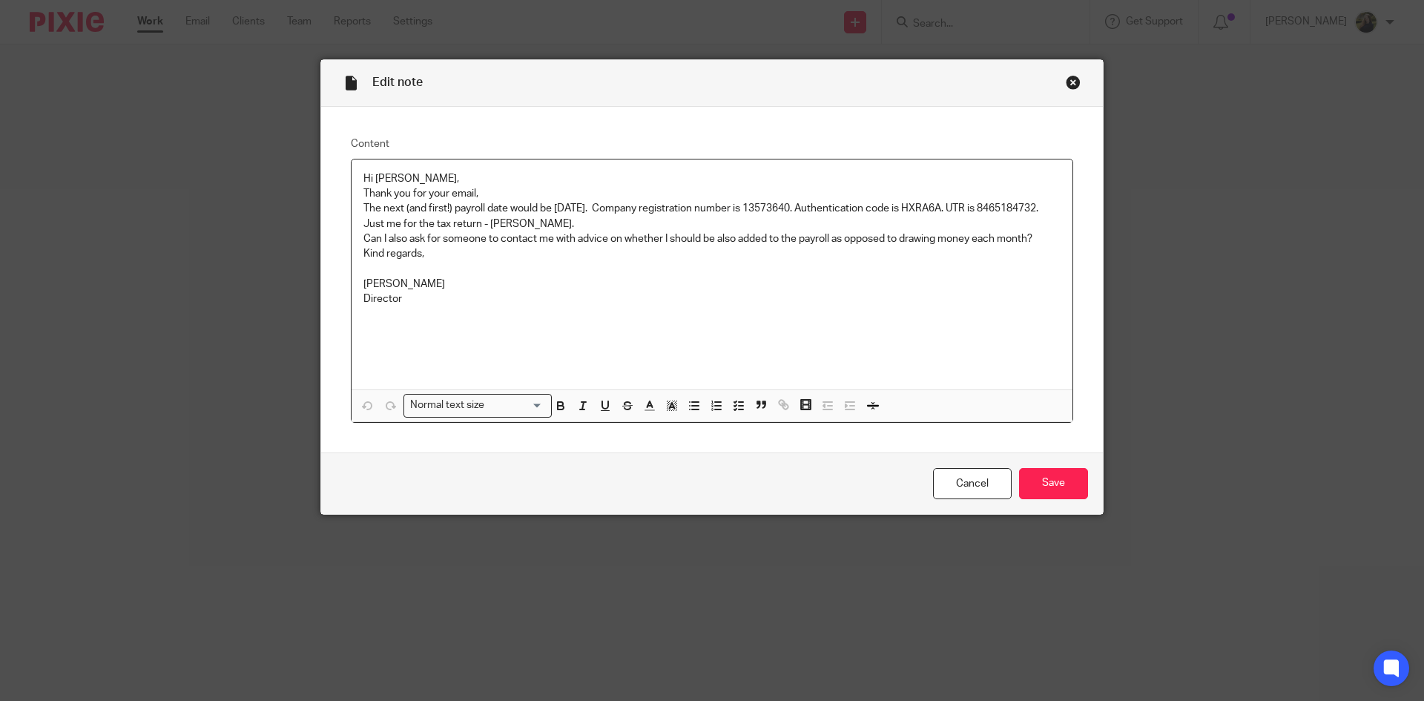 The width and height of the screenshot is (1424, 701). I want to click on div: Close this dialog window, so click(1073, 82).